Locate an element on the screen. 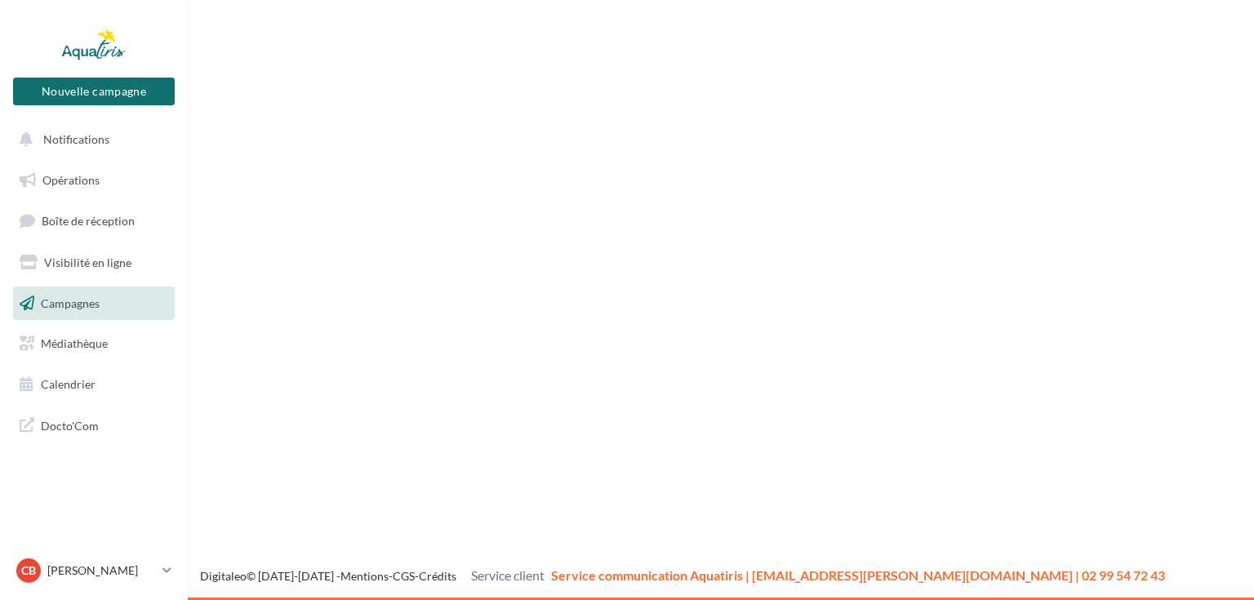 The image size is (1254, 600). a: Crédits is located at coordinates (438, 576).